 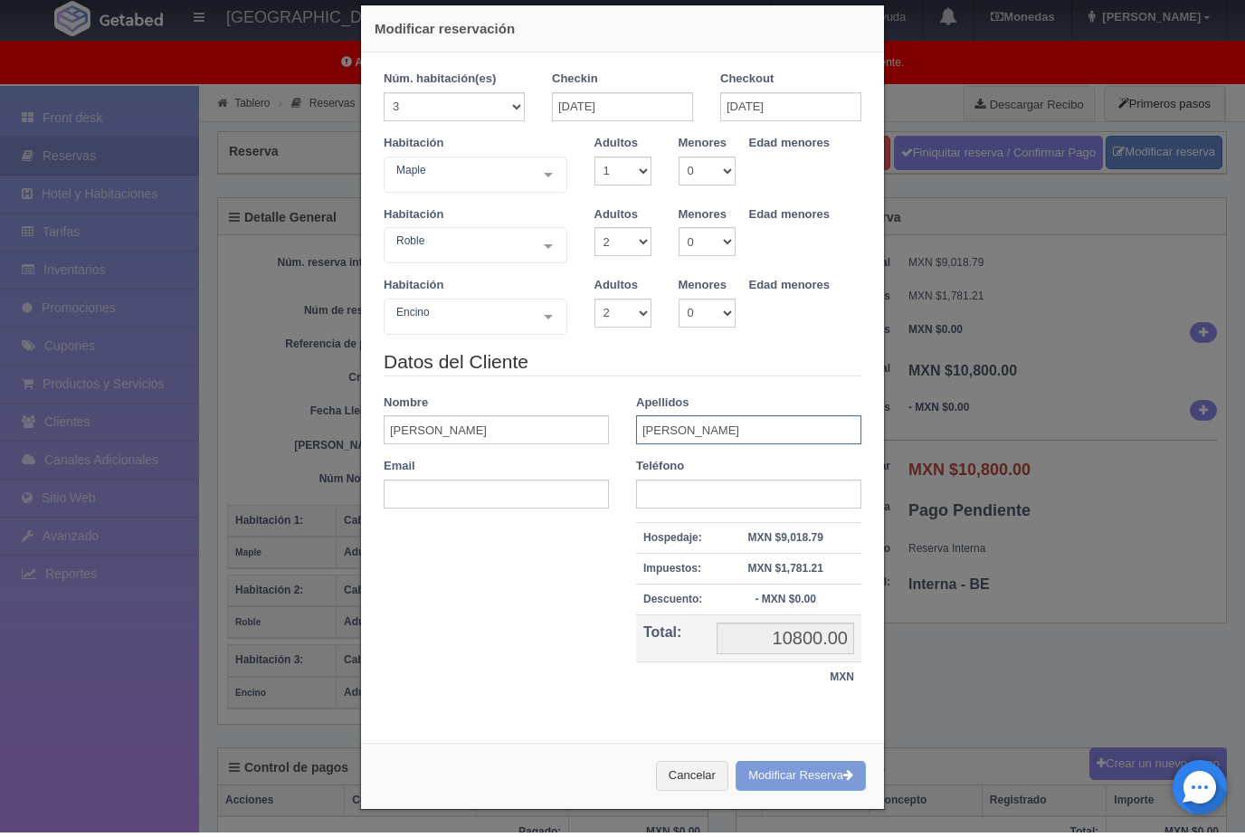 I want to click on strong: MXN $1,781.21, so click(x=784, y=573).